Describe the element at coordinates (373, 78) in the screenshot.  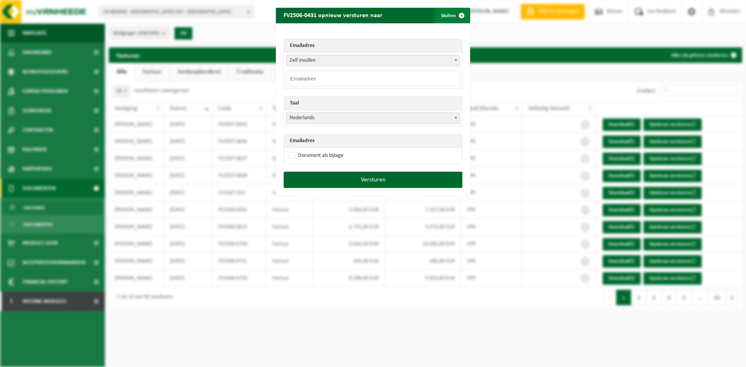
I see `input: Emailadres` at that location.